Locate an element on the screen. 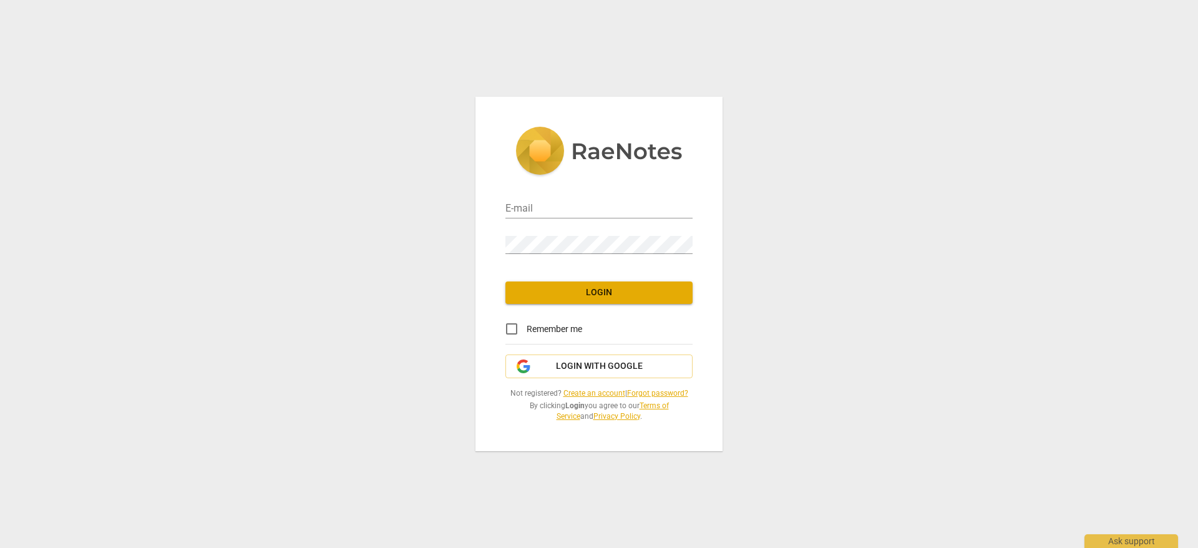 The height and width of the screenshot is (548, 1198). a: Create an account is located at coordinates (594, 393).